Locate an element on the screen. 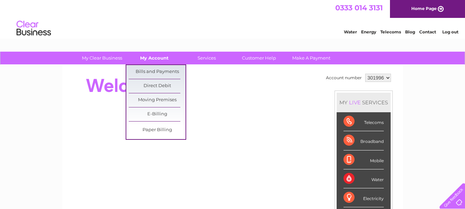 The image size is (465, 209). a: 0333 014 3131 is located at coordinates (359, 8).